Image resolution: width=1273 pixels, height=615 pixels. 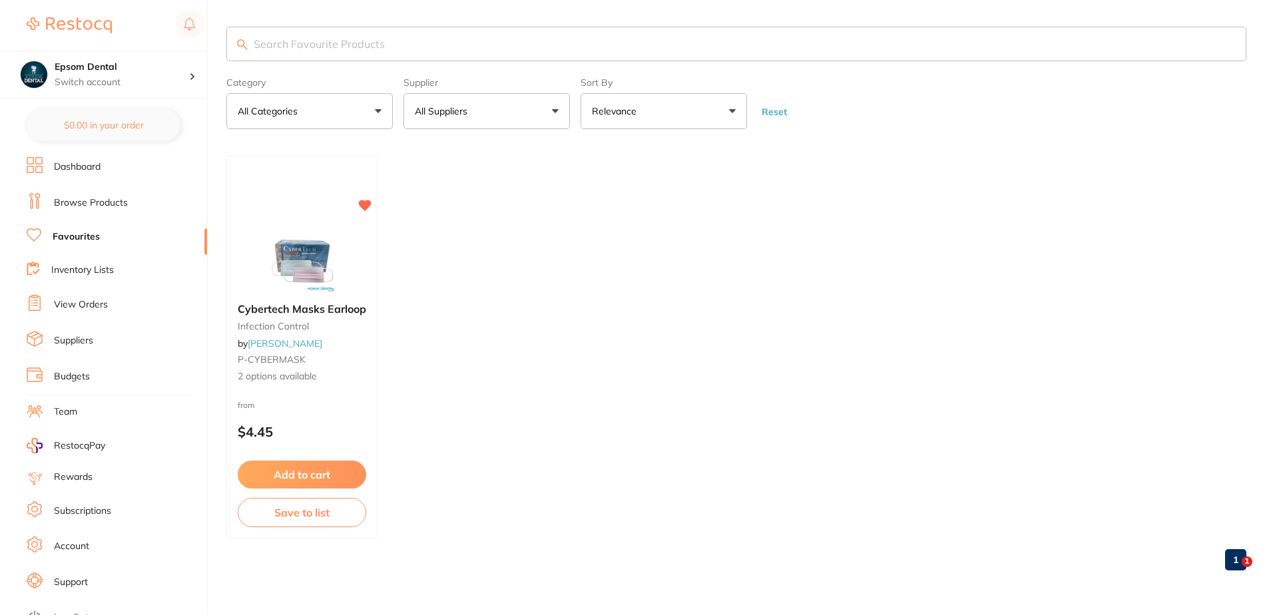 I want to click on p: Switch account, so click(x=122, y=83).